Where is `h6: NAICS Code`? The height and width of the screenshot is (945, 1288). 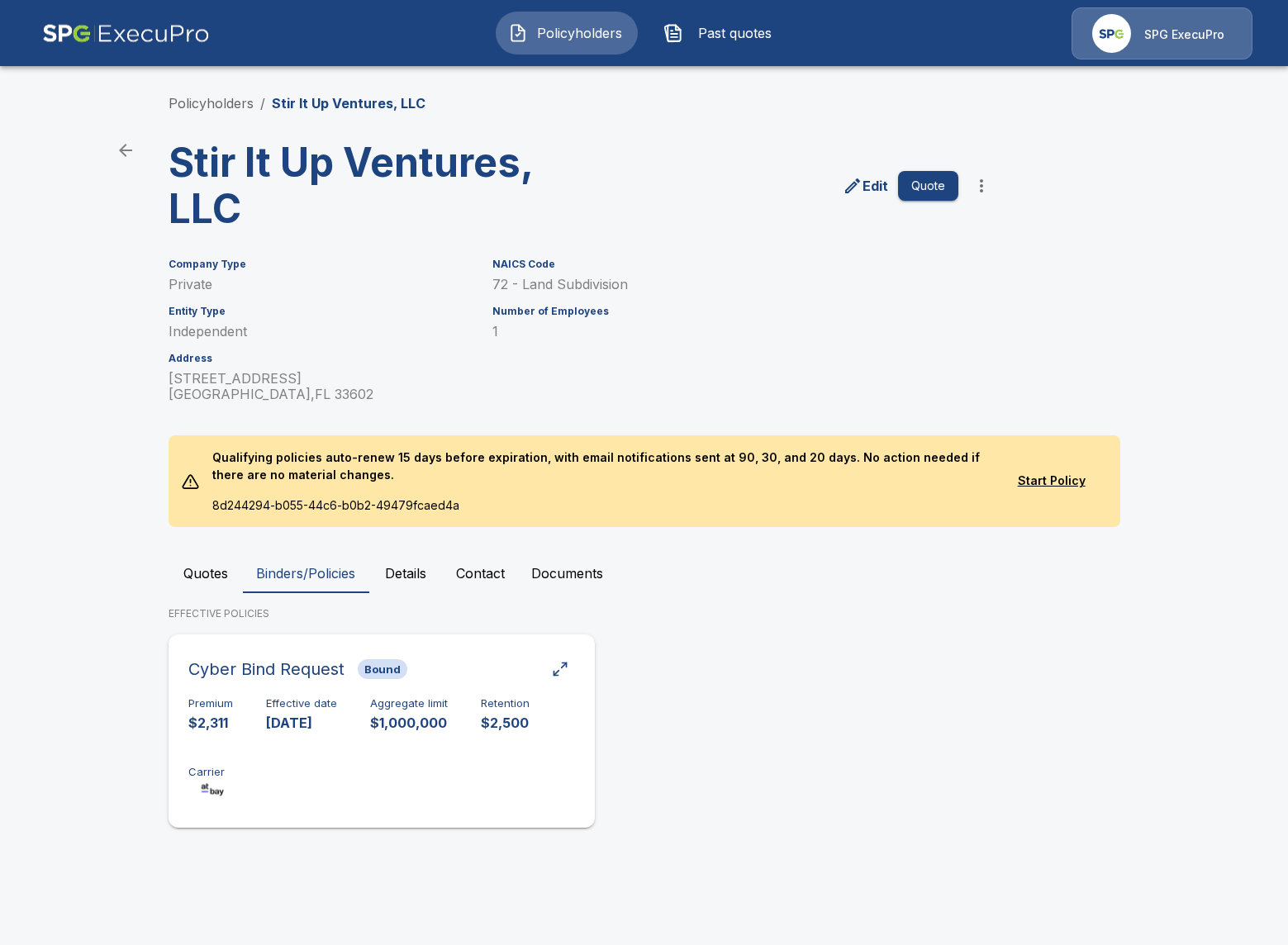 h6: NAICS Code is located at coordinates (725, 264).